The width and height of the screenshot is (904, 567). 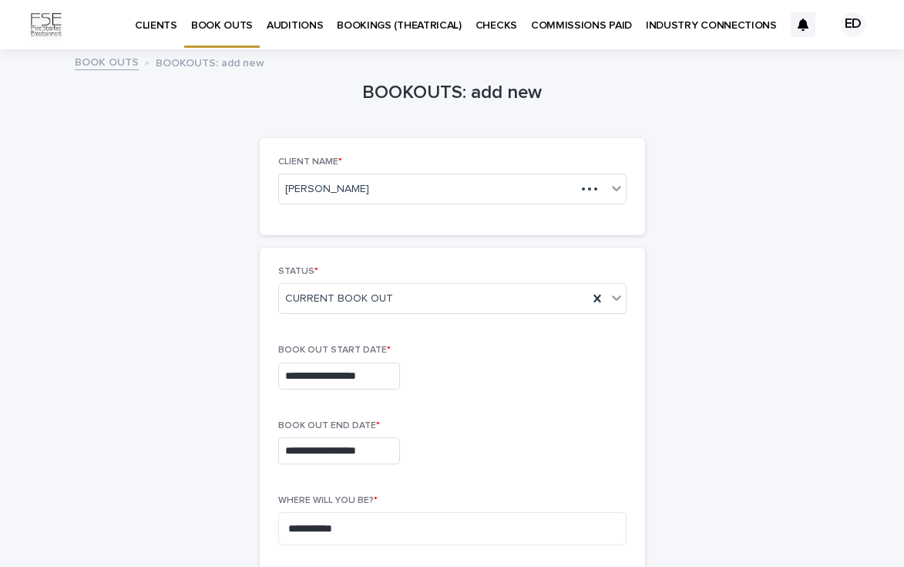 I want to click on h1: BOOKOUTS: add new, so click(x=452, y=93).